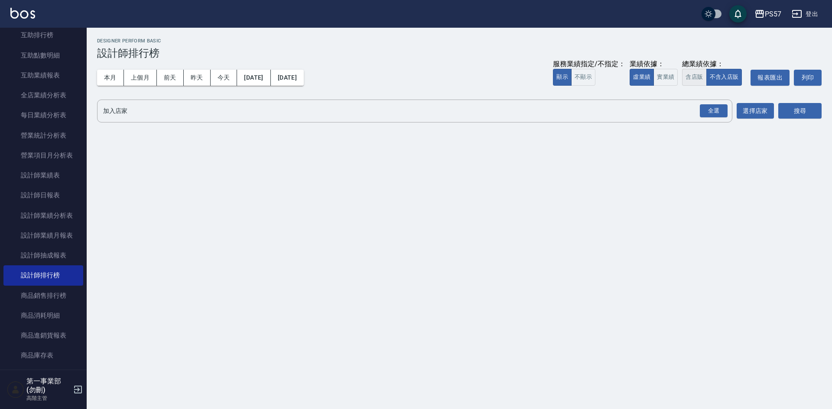  I want to click on a: 商品銷售排行榜, so click(43, 296).